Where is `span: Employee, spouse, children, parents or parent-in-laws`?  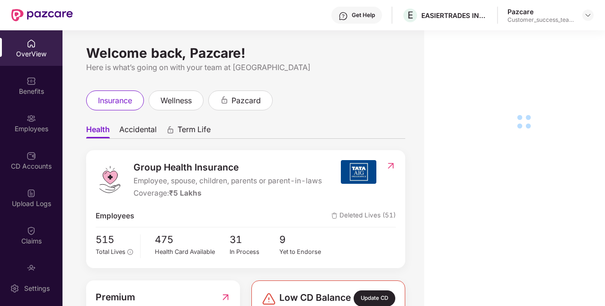
span: Employee, spouse, children, parents or parent-in-laws is located at coordinates (228, 181).